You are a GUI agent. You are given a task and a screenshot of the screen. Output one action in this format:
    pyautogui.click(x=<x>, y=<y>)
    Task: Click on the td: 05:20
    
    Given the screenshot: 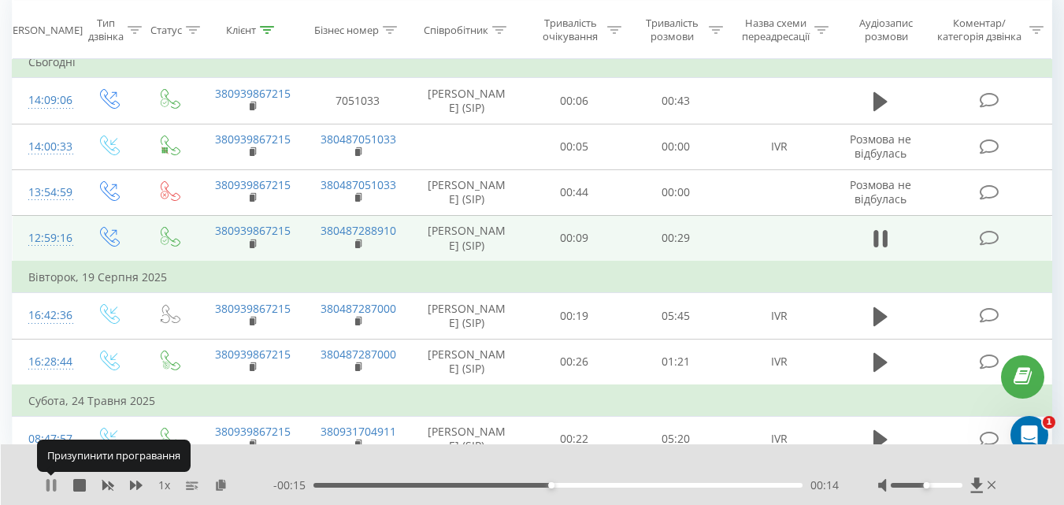 What is the action you would take?
    pyautogui.click(x=676, y=439)
    